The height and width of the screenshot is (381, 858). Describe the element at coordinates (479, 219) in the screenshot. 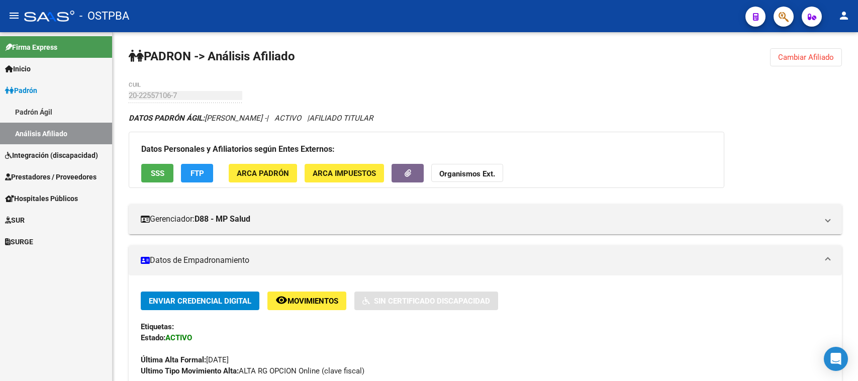

I see `mat-panel-title: Gerenciador:` at that location.